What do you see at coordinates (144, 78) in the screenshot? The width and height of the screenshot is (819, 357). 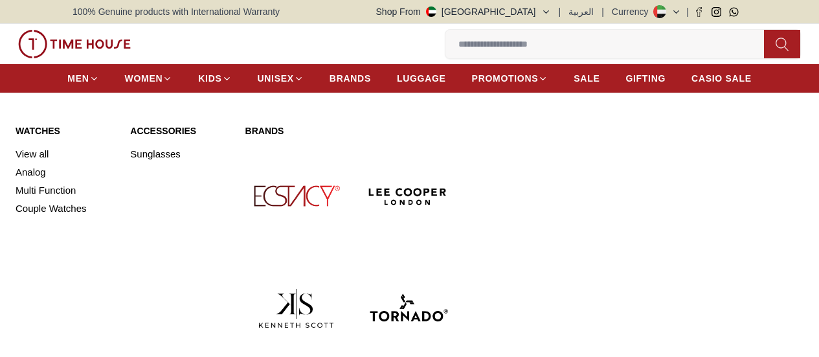 I see `span: WOMEN` at bounding box center [144, 78].